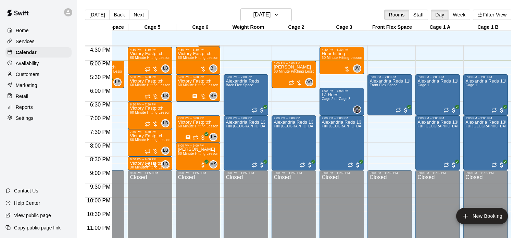 Image resolution: width=526 pixels, height=238 pixels. Describe the element at coordinates (359, 110) in the screenshot. I see `span: LJ Hoes` at that location.